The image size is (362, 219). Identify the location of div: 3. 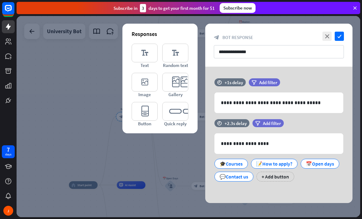
(143, 8).